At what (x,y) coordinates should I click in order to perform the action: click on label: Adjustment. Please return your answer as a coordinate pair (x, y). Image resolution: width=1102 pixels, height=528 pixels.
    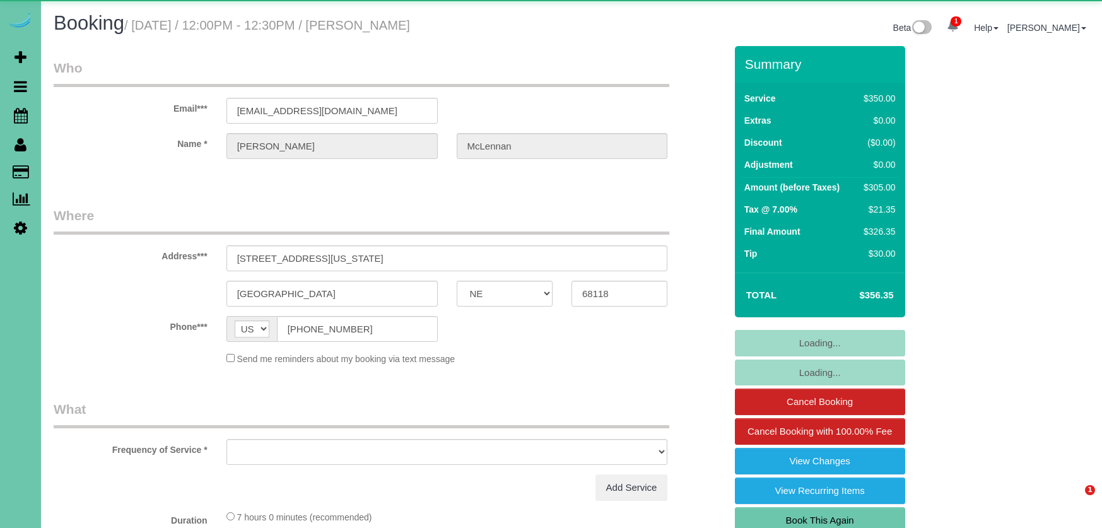
    Looking at the image, I should click on (768, 165).